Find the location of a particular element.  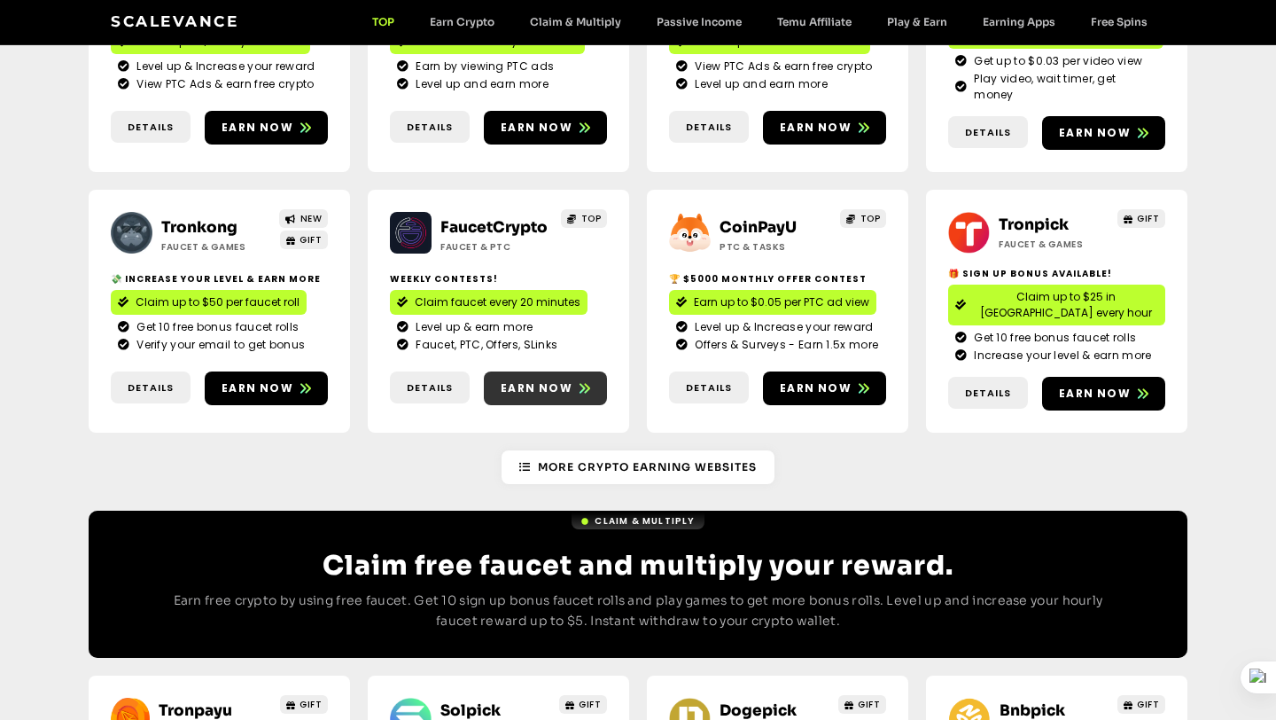

span: Earn by viewing PTC ads is located at coordinates (482, 66).